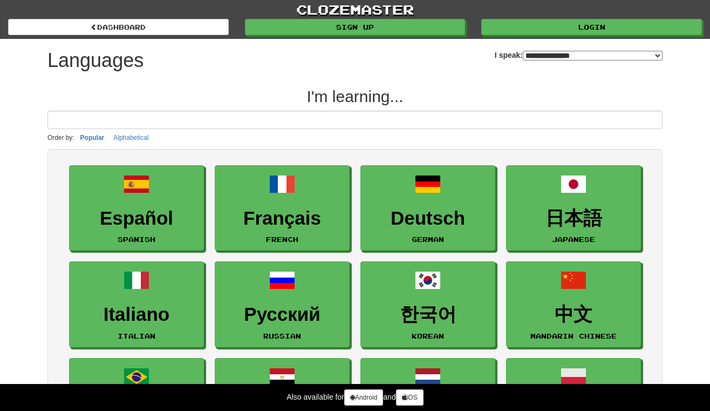  Describe the element at coordinates (282, 239) in the screenshot. I see `small: French` at that location.